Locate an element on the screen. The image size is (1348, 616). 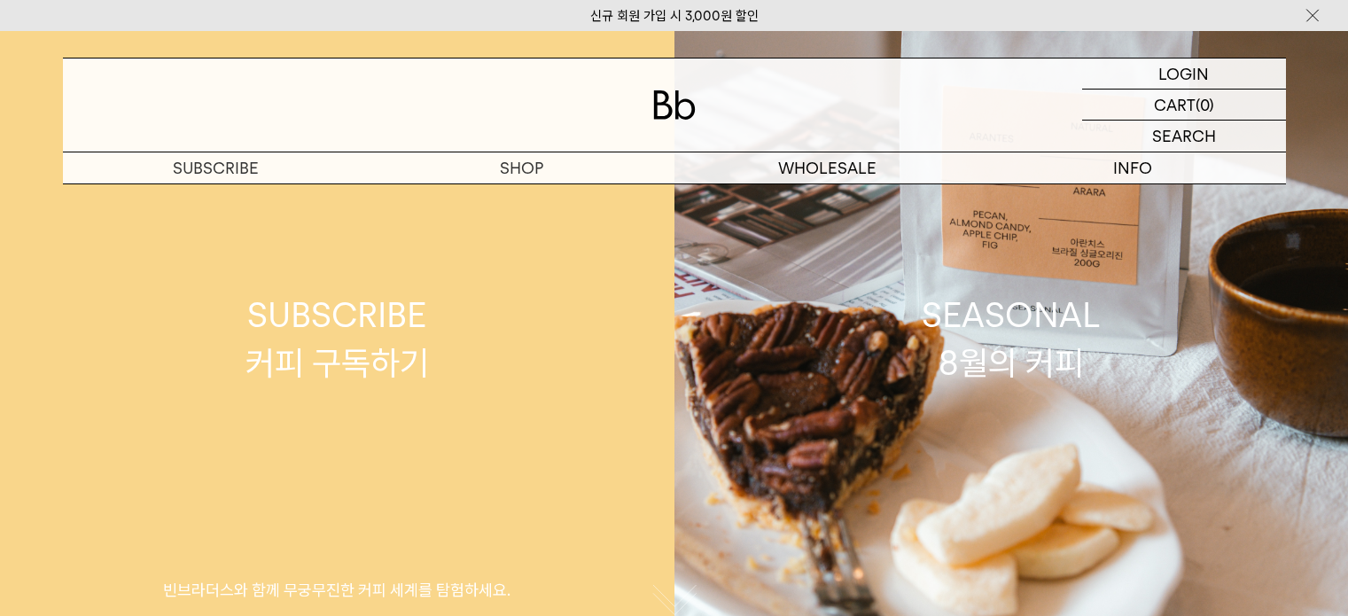
img: 로고 is located at coordinates (675, 105).